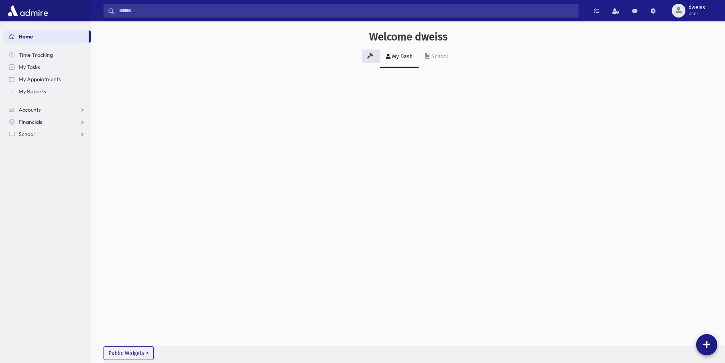 This screenshot has width=725, height=363. Describe the element at coordinates (27, 134) in the screenshot. I see `span: School` at that location.